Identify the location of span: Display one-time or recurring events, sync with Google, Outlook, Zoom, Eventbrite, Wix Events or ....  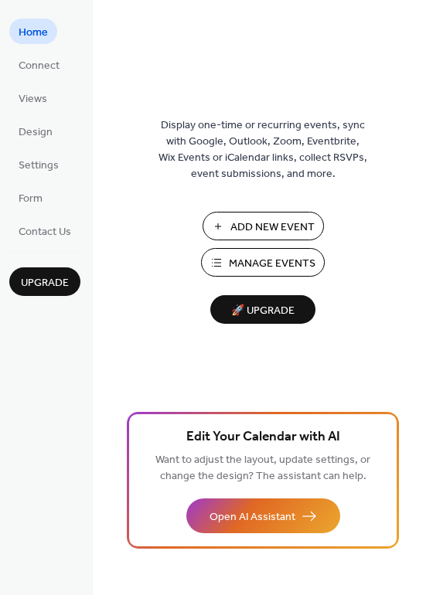
(263, 150).